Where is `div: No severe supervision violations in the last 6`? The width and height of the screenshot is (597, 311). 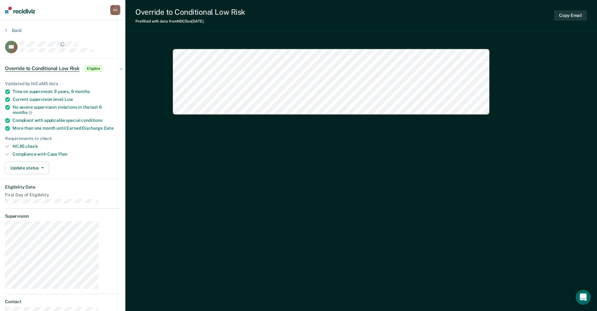
div: No severe supervision violations in the last 6 is located at coordinates (66, 110).